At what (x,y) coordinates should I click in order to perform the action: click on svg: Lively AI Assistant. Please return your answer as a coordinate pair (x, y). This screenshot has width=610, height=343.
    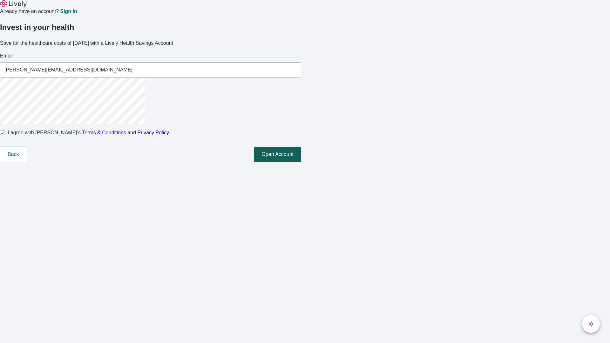
    Looking at the image, I should click on (591, 324).